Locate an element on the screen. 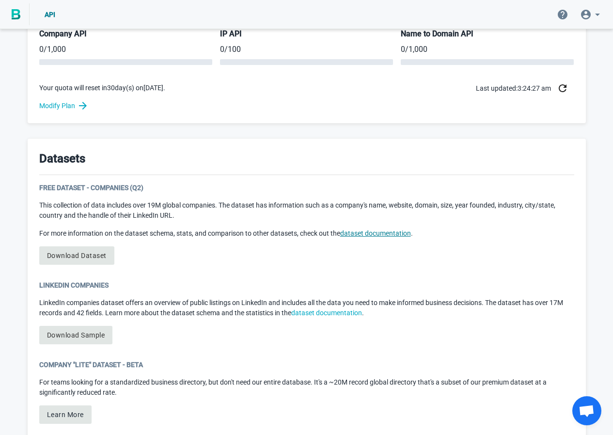 This screenshot has width=613, height=435. div: Free Dataset - Companies (Q2) is located at coordinates (307, 188).